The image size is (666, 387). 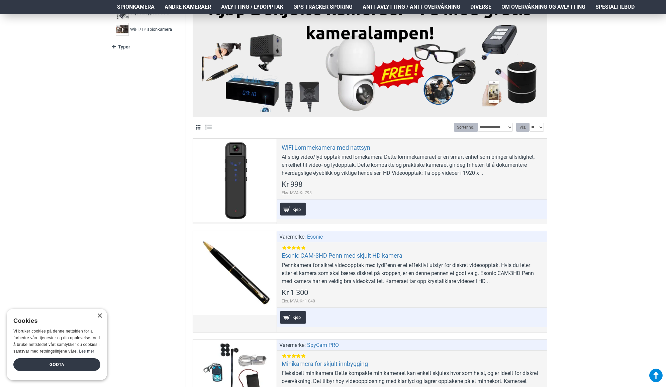 I want to click on span: GPS Tracker Sporing, so click(x=323, y=7).